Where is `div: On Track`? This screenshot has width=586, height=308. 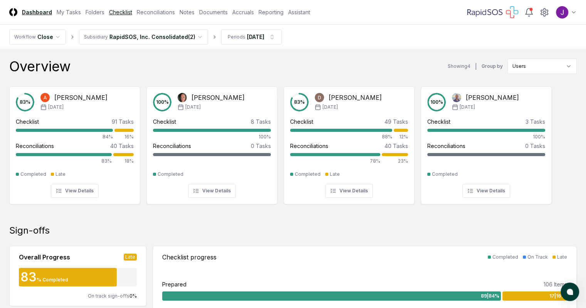 div: On Track is located at coordinates (537, 257).